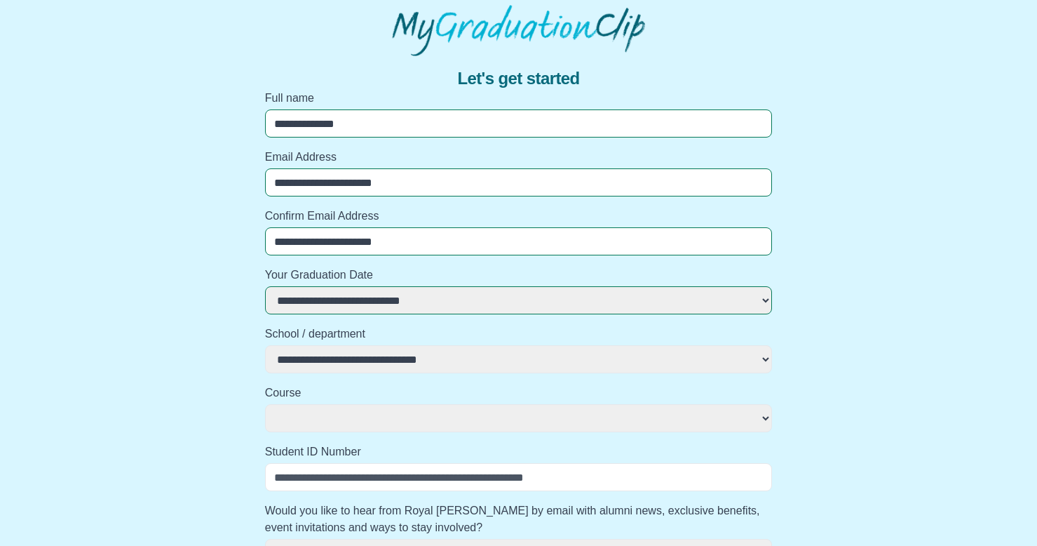 The width and height of the screenshot is (1037, 546). What do you see at coordinates (519, 98) in the screenshot?
I see `label: Full name` at bounding box center [519, 98].